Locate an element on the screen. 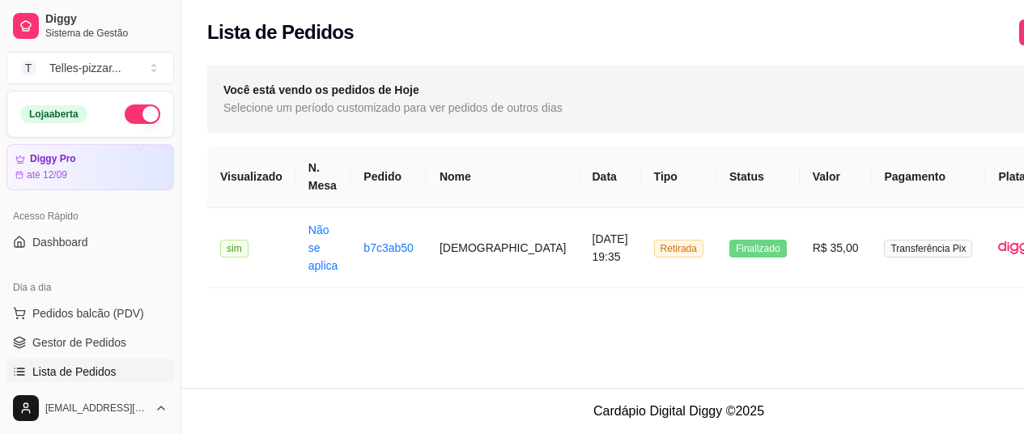  th: Tipo is located at coordinates (678, 176).